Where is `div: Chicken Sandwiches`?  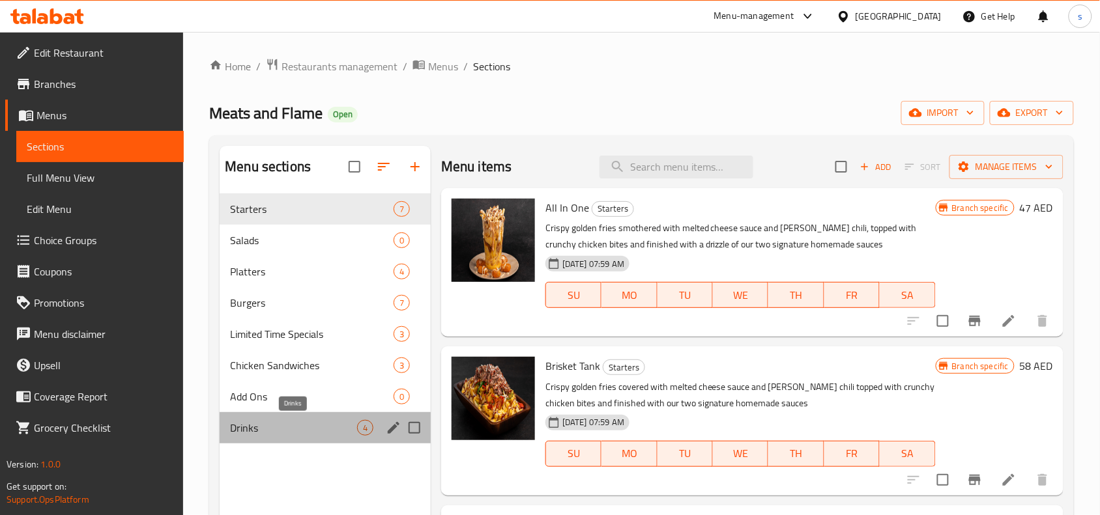
div: Chicken Sandwiches is located at coordinates (312, 366).